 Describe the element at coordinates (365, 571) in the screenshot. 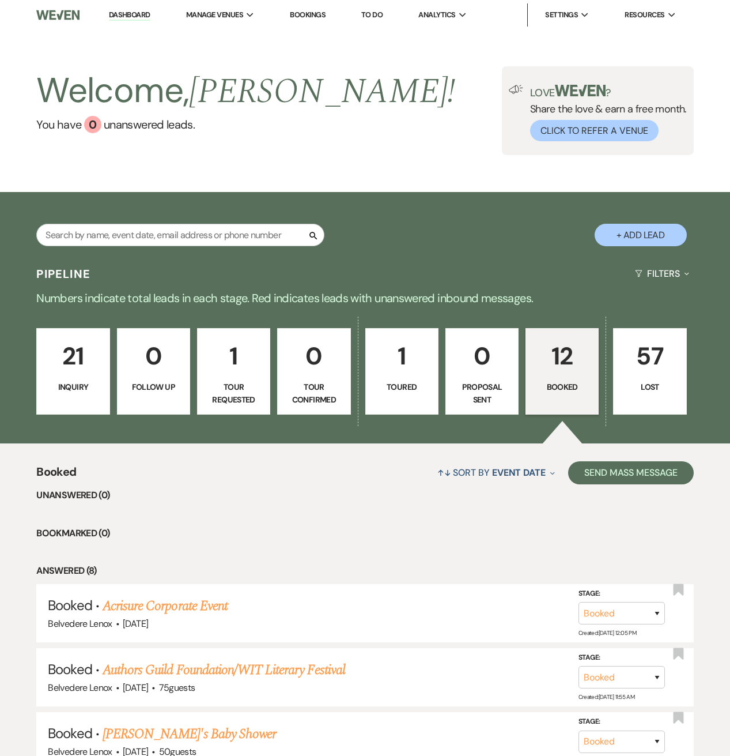

I see `li: Answered (8)` at that location.